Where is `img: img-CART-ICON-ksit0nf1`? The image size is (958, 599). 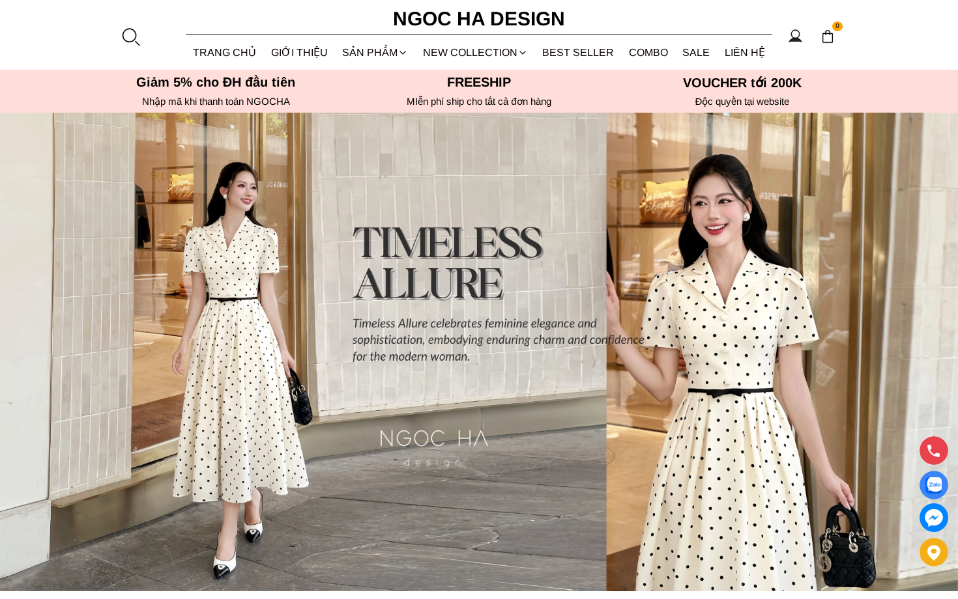 img: img-CART-ICON-ksit0nf1 is located at coordinates (827, 36).